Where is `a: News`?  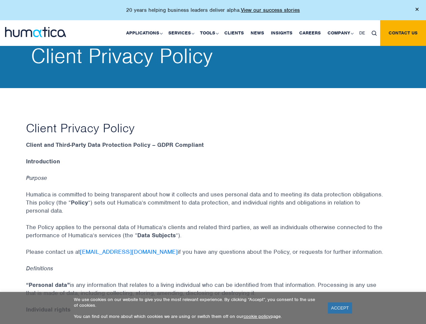
a: News is located at coordinates (257, 33).